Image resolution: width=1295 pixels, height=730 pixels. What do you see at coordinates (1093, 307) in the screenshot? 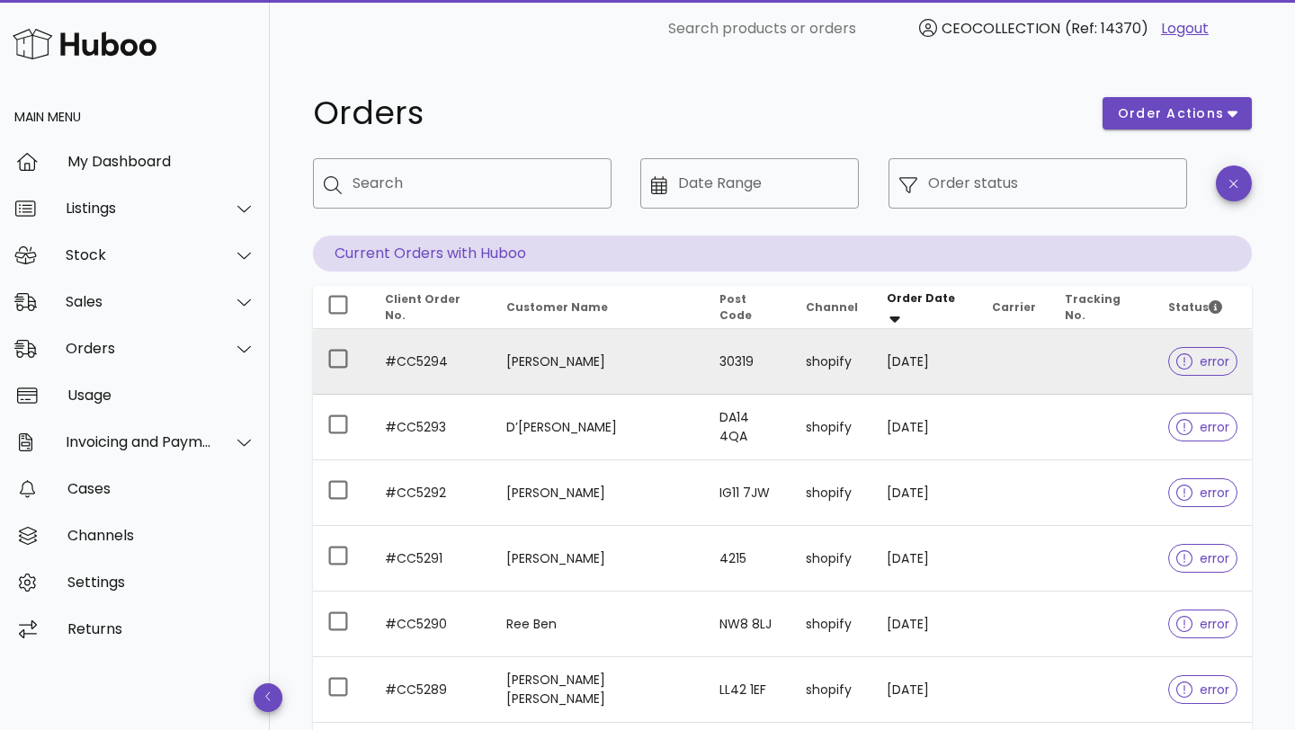
I see `span: Tracking No.` at bounding box center [1093, 307].